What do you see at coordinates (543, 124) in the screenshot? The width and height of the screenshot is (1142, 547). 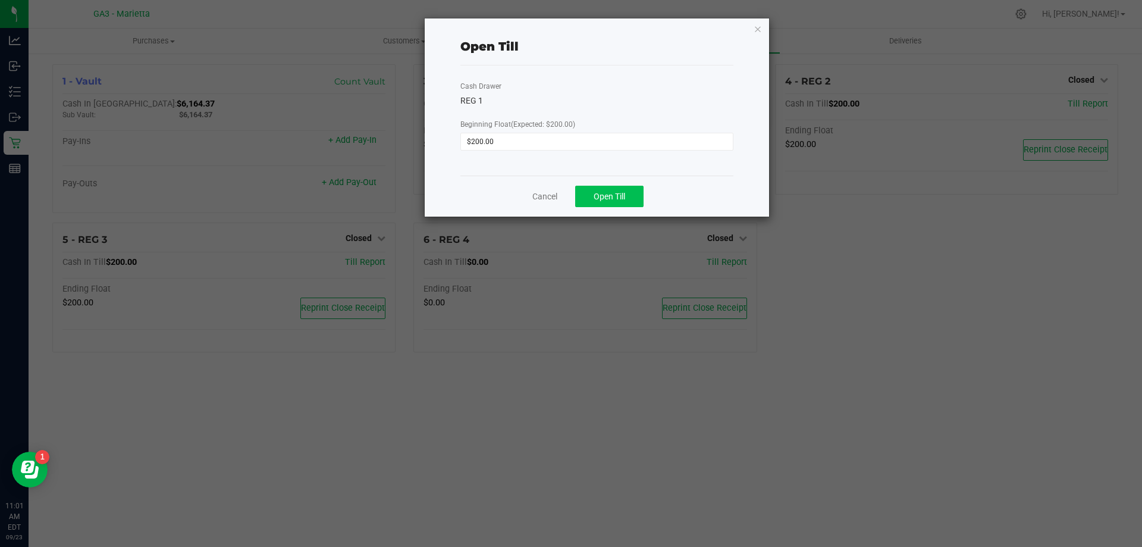 I see `span: (Expected: $200.00)` at bounding box center [543, 124].